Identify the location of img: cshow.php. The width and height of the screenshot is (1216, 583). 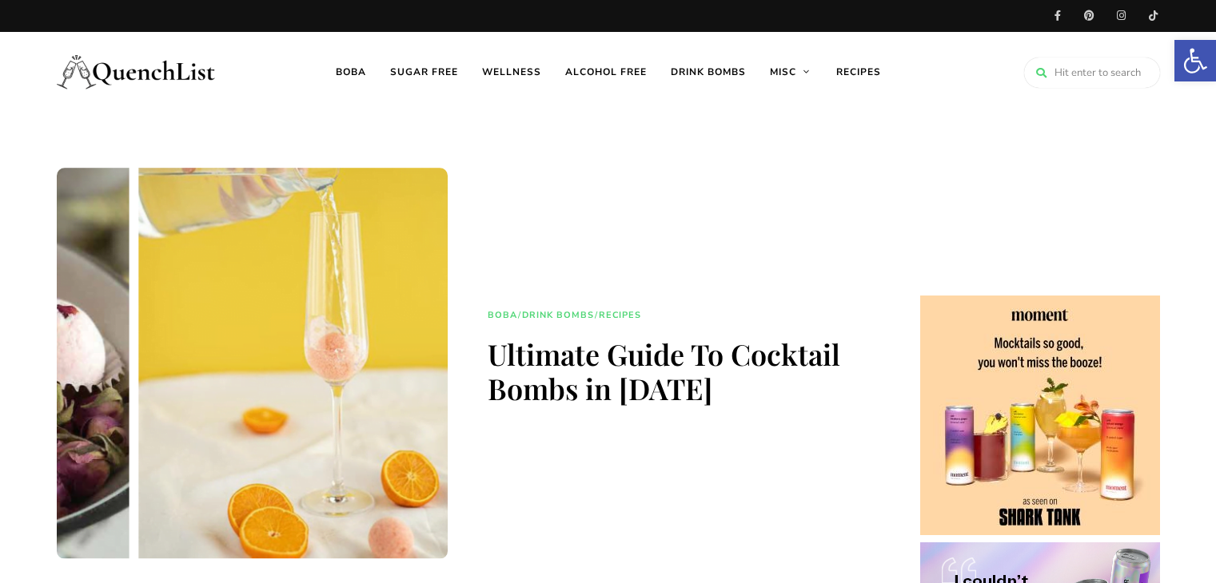
(1040, 416).